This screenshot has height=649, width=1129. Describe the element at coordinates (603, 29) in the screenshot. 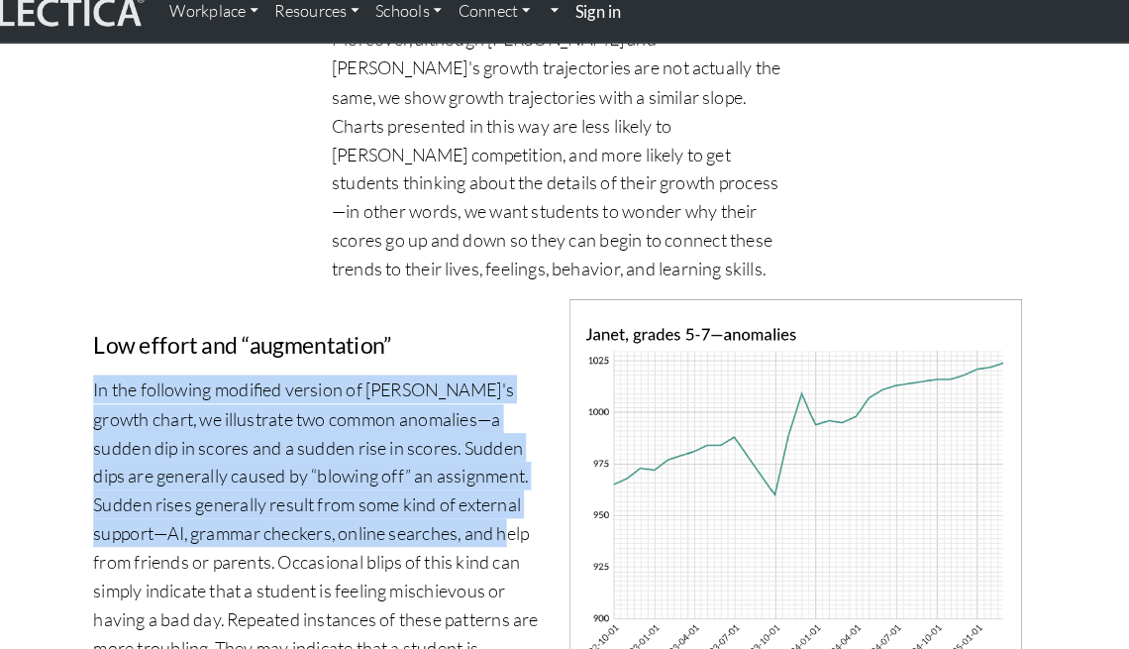

I see `a: Sign in` at that location.